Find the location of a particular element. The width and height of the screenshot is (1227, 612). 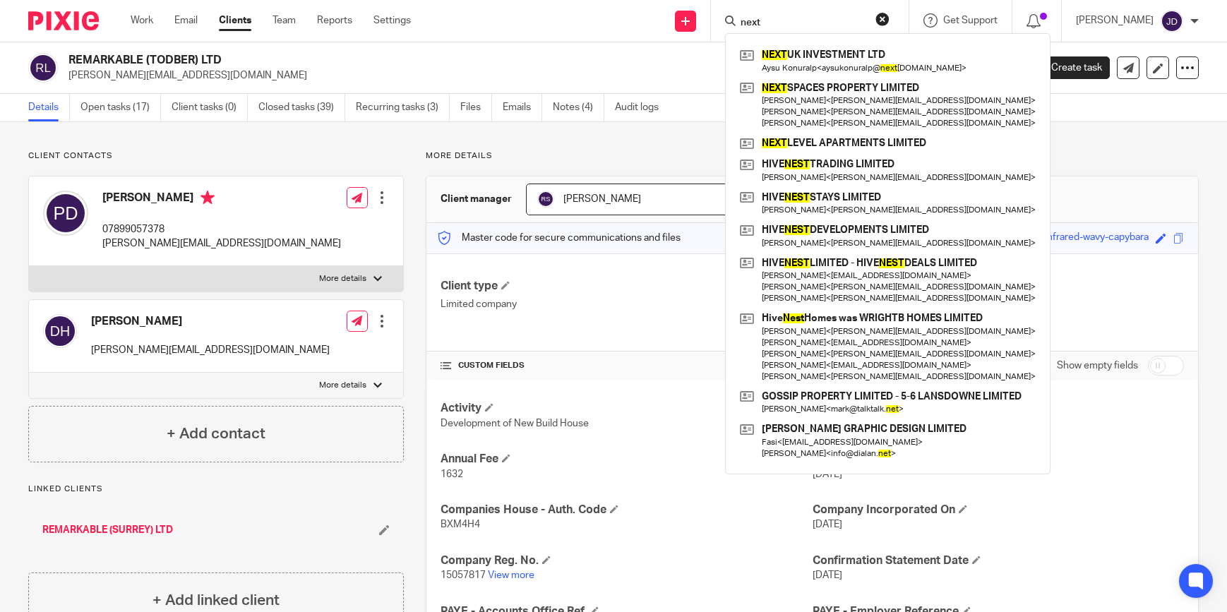

a: Settings is located at coordinates (392, 20).